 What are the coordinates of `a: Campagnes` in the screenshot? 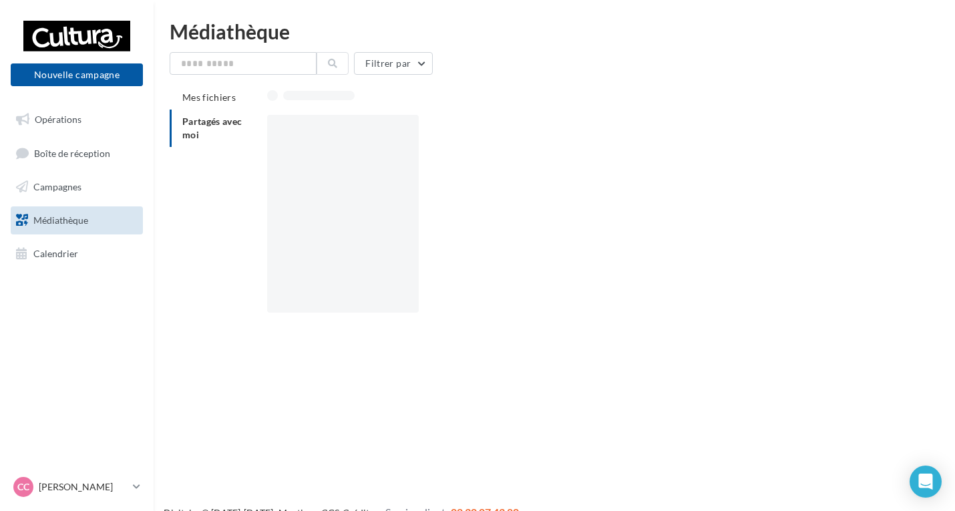 It's located at (77, 187).